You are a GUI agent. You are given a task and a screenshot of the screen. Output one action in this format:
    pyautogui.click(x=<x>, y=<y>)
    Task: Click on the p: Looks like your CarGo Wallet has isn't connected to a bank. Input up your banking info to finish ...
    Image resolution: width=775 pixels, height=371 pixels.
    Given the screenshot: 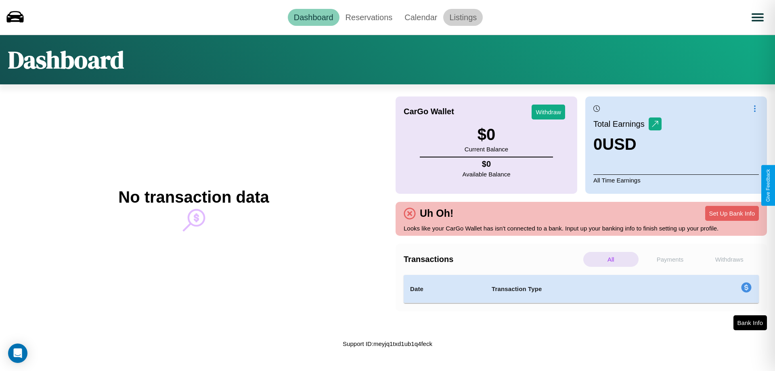 What is the action you would take?
    pyautogui.click(x=581, y=228)
    